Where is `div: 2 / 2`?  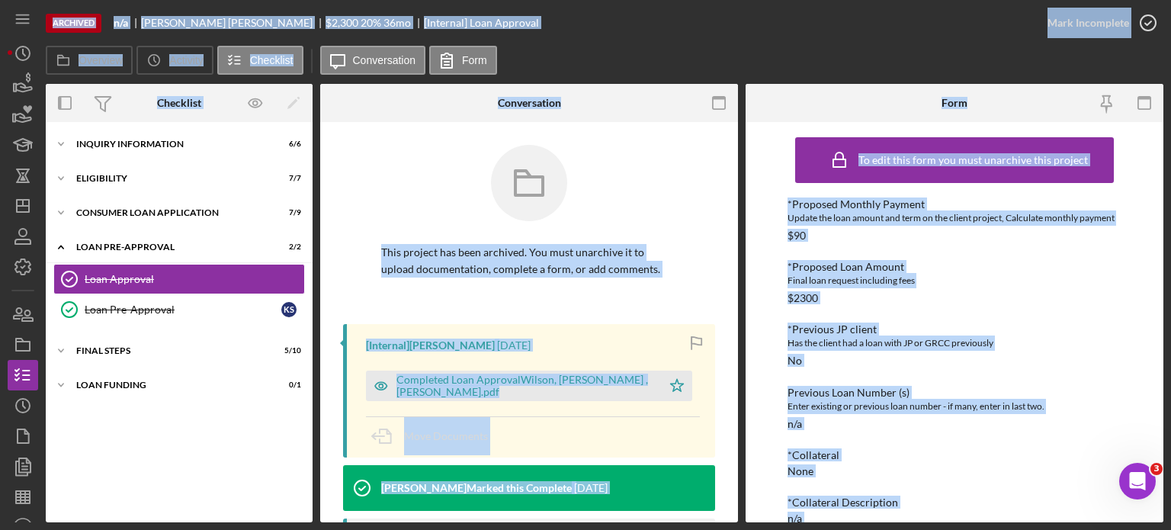 div: 2 / 2 is located at coordinates (287, 247).